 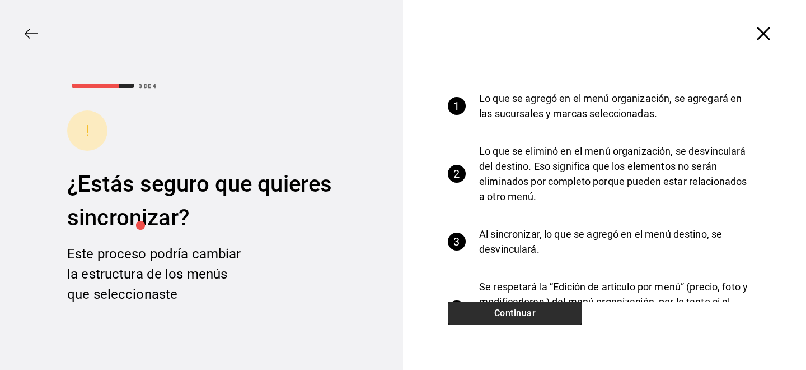 I want to click on p: Lo que se agregó en el menú organización, se agregará en las sucursales y marcas seleccionadas., so click(x=616, y=106).